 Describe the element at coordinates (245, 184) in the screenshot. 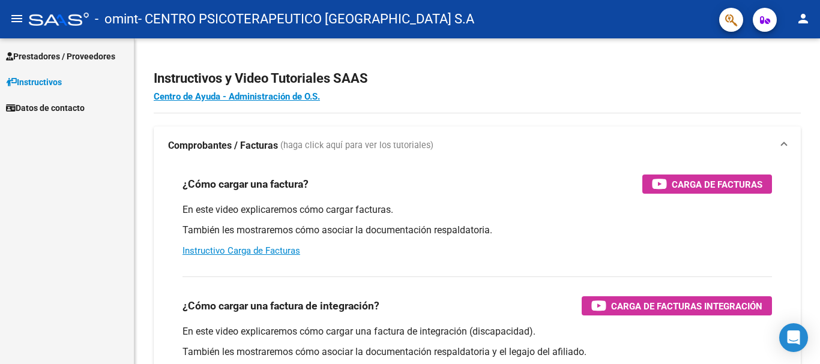

I see `h3: ¿Cómo cargar una factura?` at that location.